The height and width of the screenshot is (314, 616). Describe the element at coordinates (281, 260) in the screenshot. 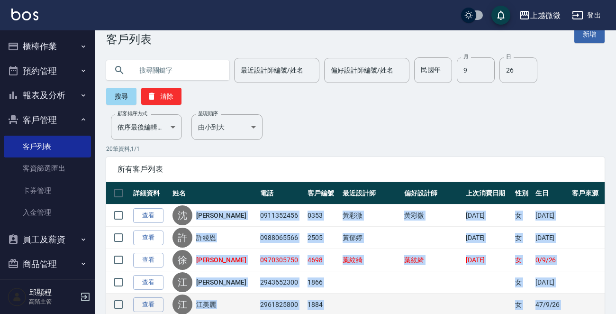

I see `td: 0970305750` at that location.